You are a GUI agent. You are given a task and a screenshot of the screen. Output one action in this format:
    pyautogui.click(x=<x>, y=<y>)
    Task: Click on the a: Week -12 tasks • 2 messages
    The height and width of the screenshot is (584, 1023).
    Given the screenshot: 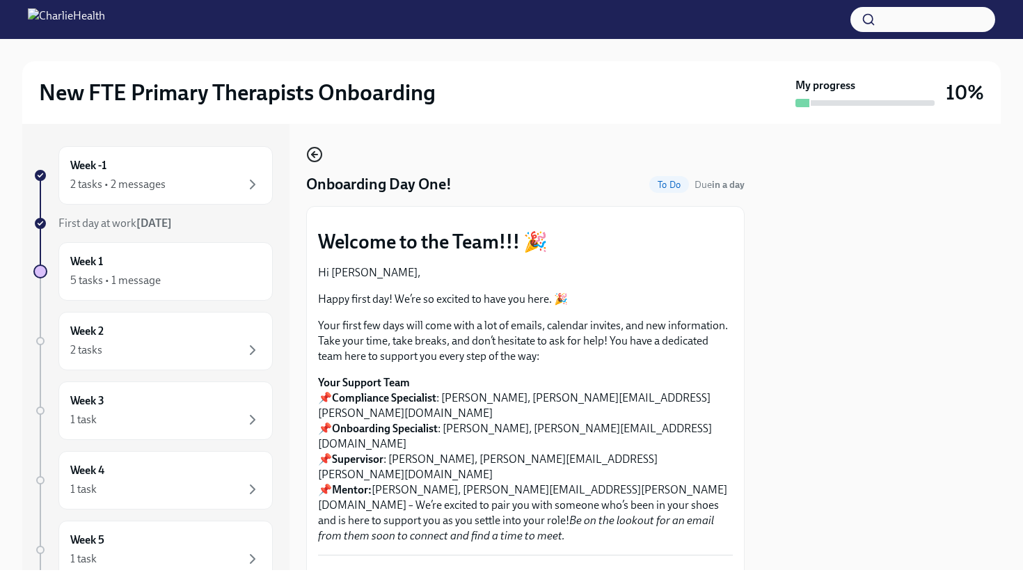 What is the action you would take?
    pyautogui.click(x=153, y=175)
    